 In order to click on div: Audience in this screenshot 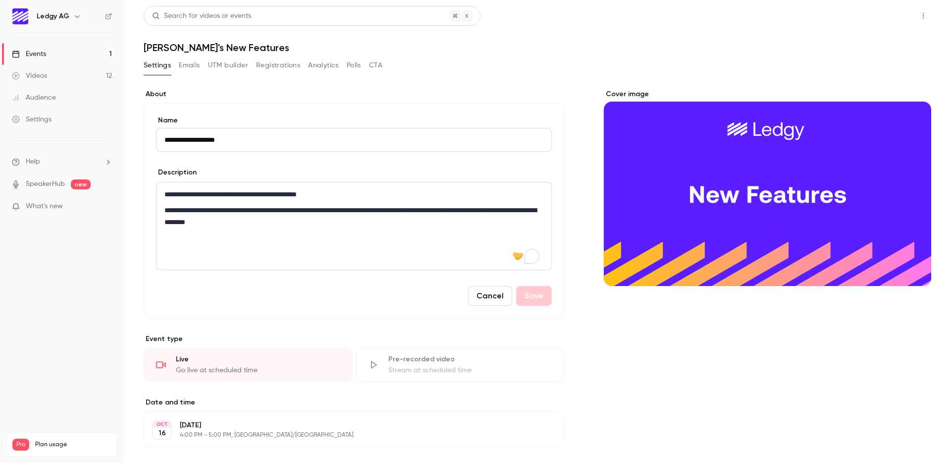, I will do `click(34, 98)`.